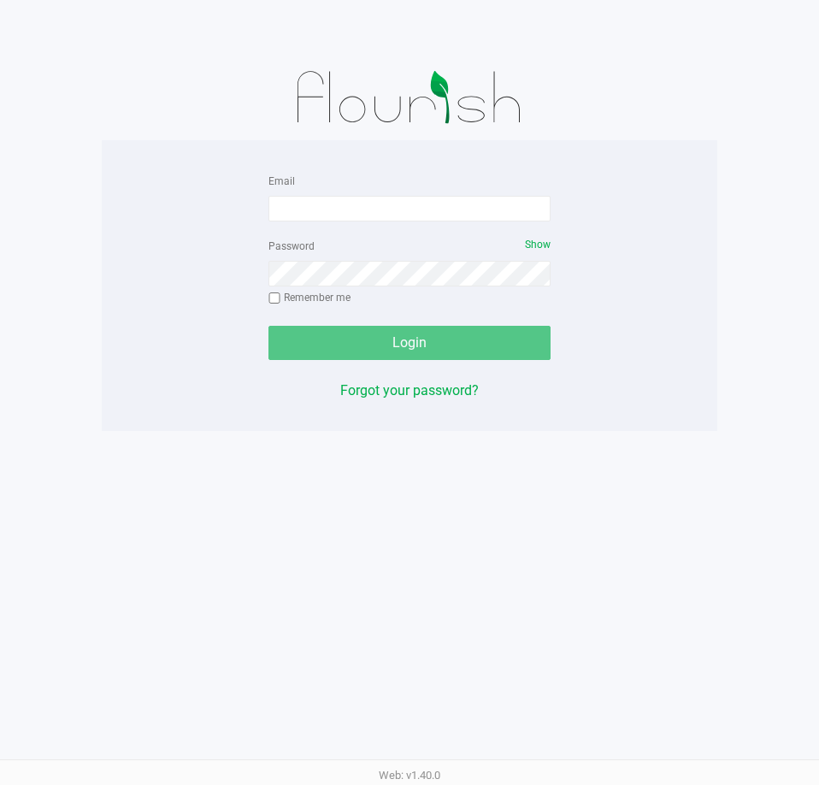 The image size is (819, 785). I want to click on label: Email, so click(281, 181).